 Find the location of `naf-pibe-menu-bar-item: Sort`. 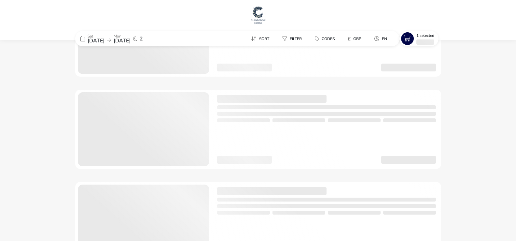

naf-pibe-menu-bar-item: Sort is located at coordinates (261, 38).